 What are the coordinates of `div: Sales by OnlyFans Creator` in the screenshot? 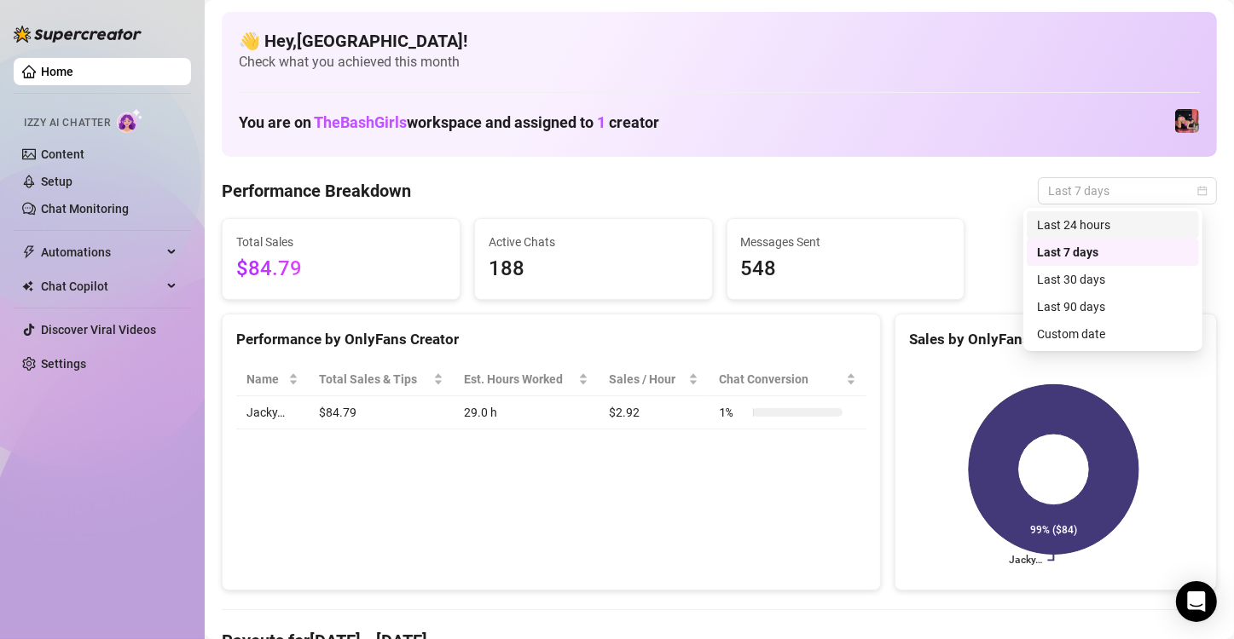 It's located at (1055, 339).